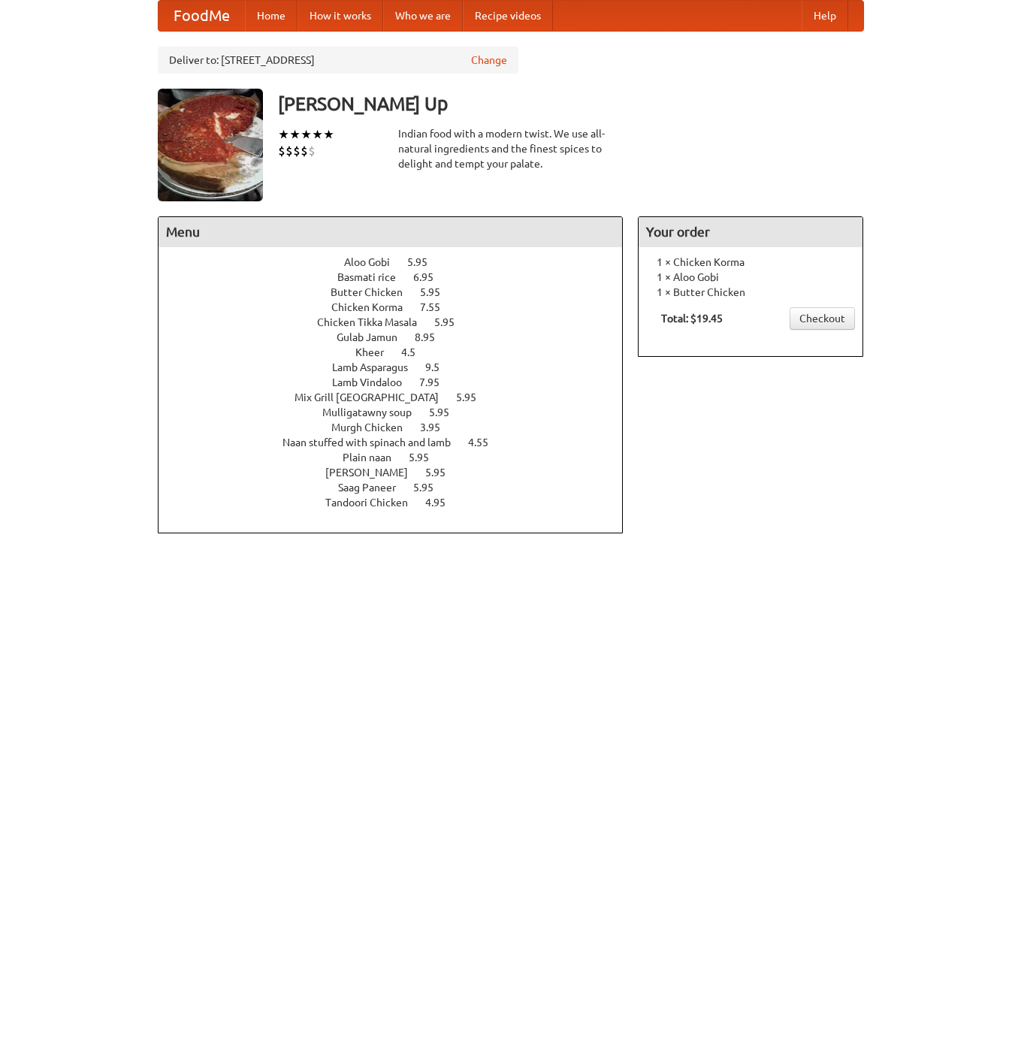 This screenshot has height=1063, width=1021. I want to click on a: Butter Chicken 5.95, so click(399, 292).